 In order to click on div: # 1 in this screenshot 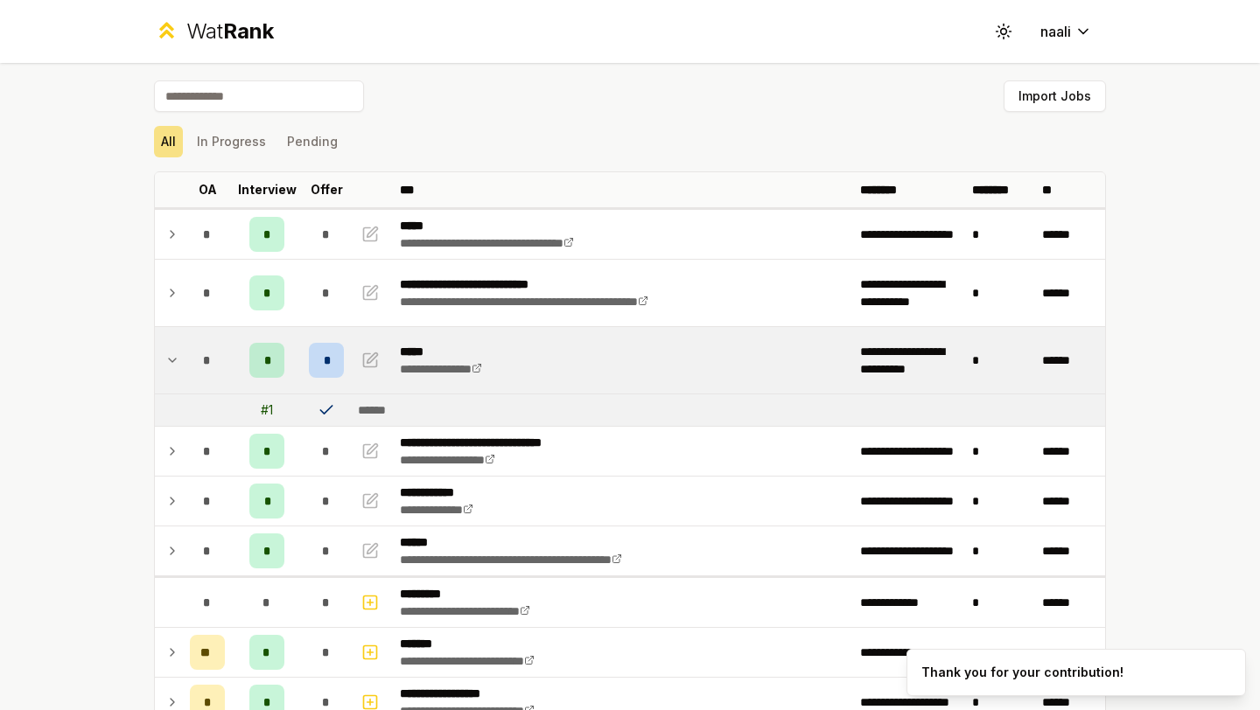, I will do `click(267, 410)`.